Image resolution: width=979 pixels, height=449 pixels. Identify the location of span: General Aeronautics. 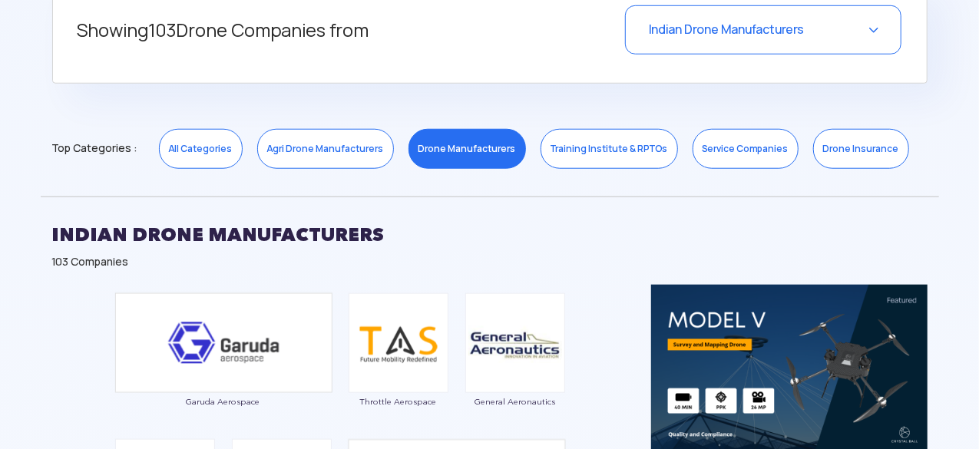
(515, 401).